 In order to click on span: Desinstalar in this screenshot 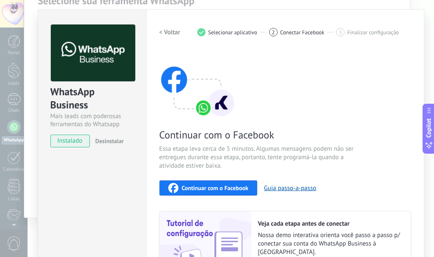, I will do `click(109, 141)`.